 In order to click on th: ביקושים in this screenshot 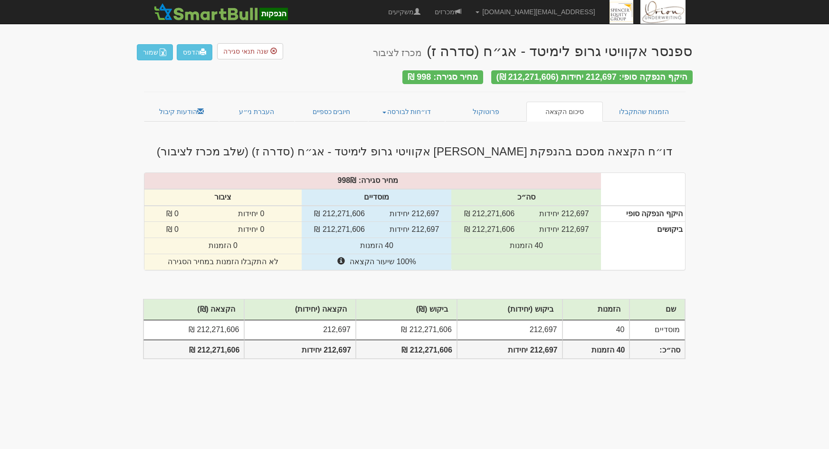, I will do `click(643, 246)`.